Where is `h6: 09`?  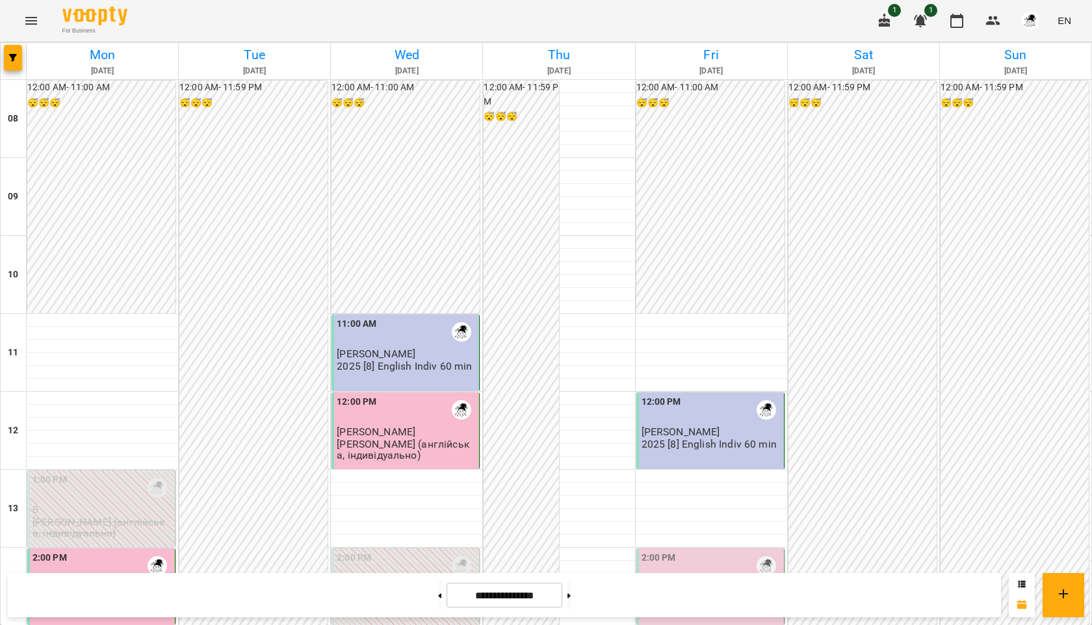
h6: 09 is located at coordinates (13, 197).